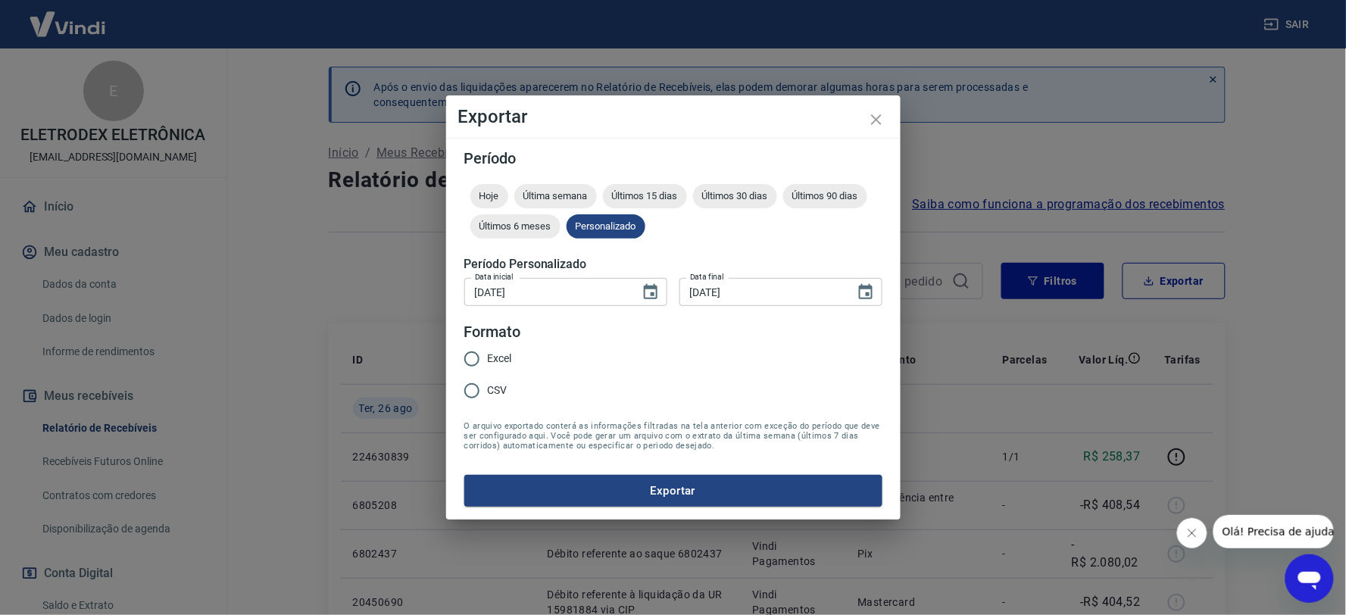  I want to click on div: Últimos 30 dias, so click(735, 196).